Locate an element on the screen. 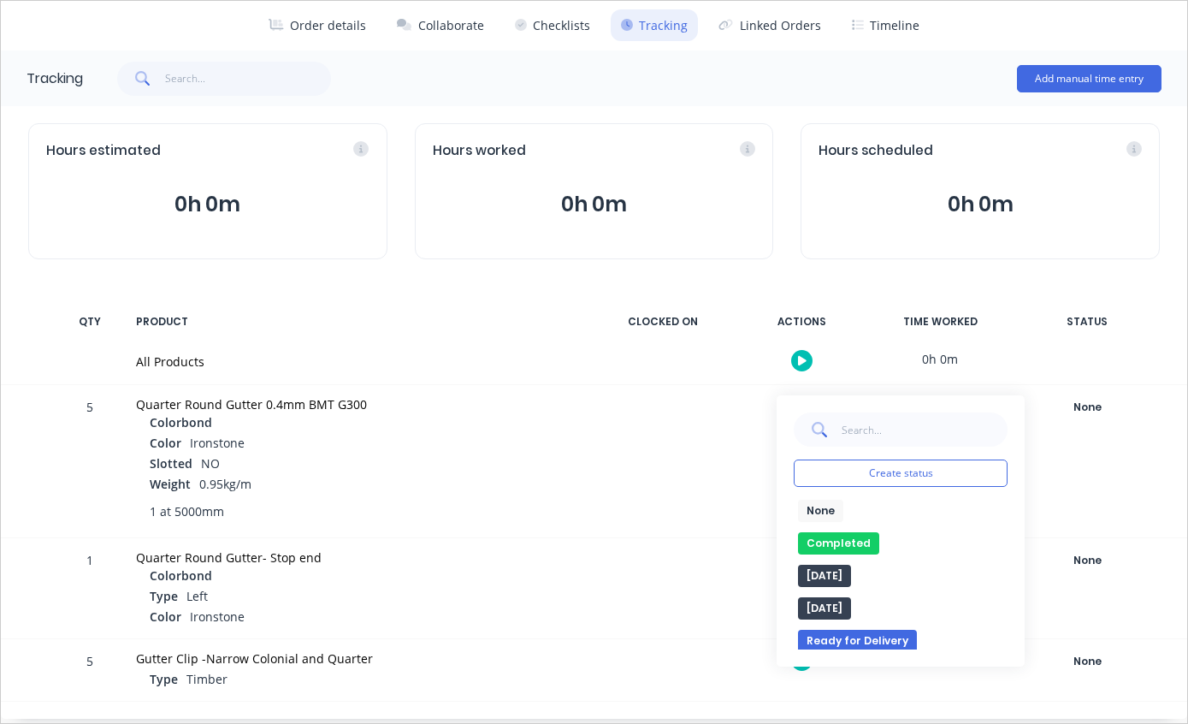  span: 0.95kg/m is located at coordinates (225, 483).